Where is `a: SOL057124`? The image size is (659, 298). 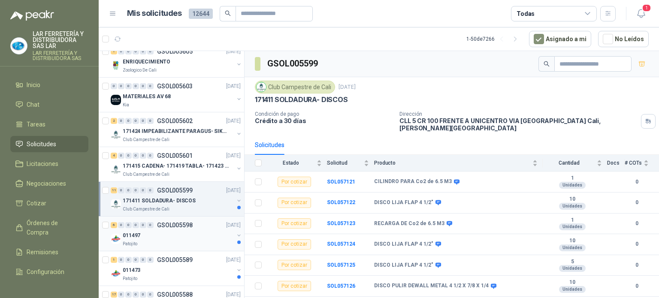 a: SOL057124 is located at coordinates (341, 244).